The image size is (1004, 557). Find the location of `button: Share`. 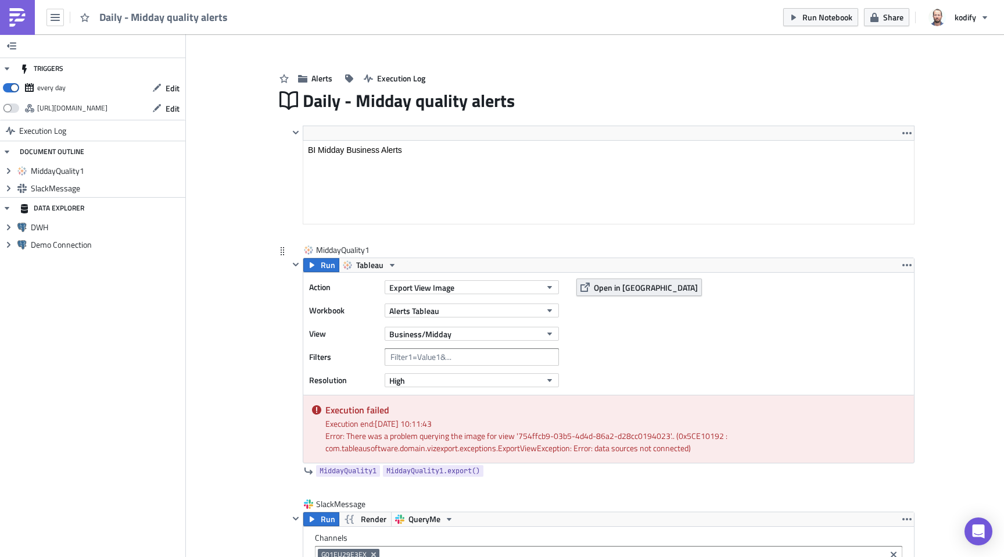

button: Share is located at coordinates (886, 17).